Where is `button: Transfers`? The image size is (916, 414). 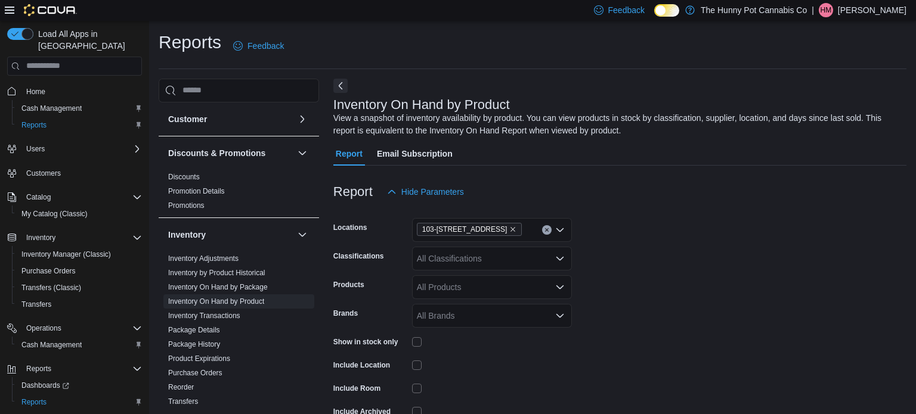
button: Transfers is located at coordinates (79, 305).